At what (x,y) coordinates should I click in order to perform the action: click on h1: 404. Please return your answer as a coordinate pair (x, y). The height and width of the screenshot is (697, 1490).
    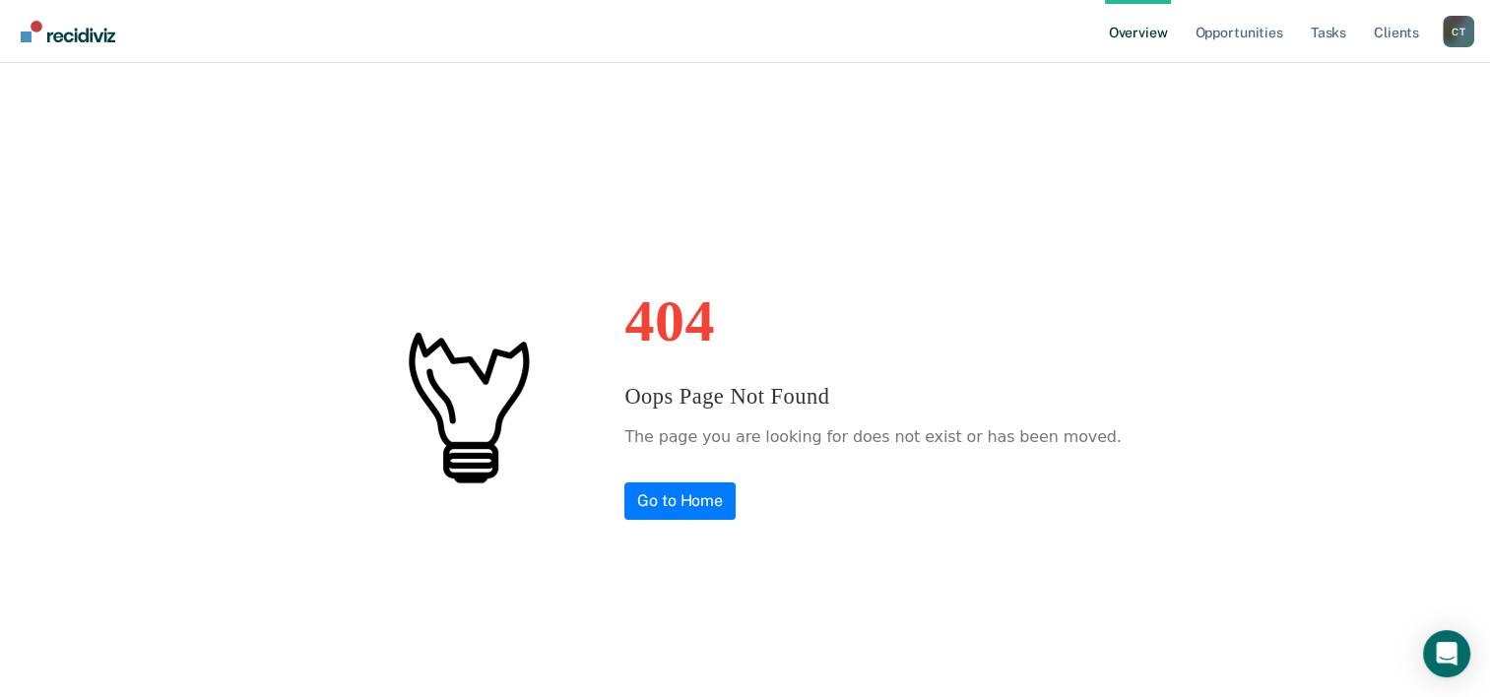
    Looking at the image, I should click on (872, 321).